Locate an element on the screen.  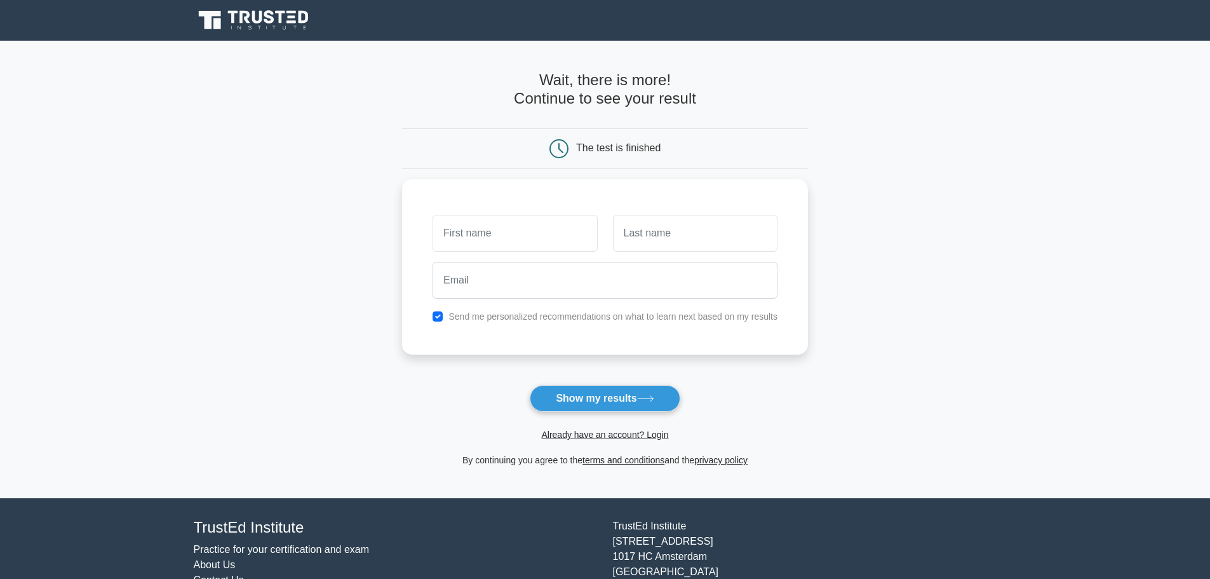
a: About Us is located at coordinates (215, 564).